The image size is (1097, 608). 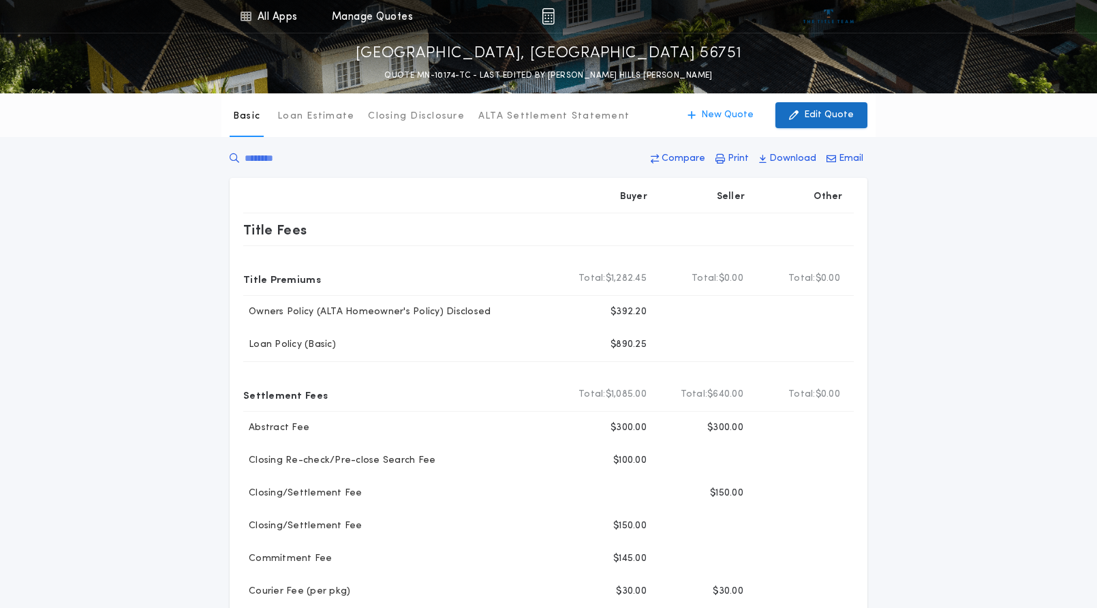 I want to click on p: Seller, so click(x=731, y=197).